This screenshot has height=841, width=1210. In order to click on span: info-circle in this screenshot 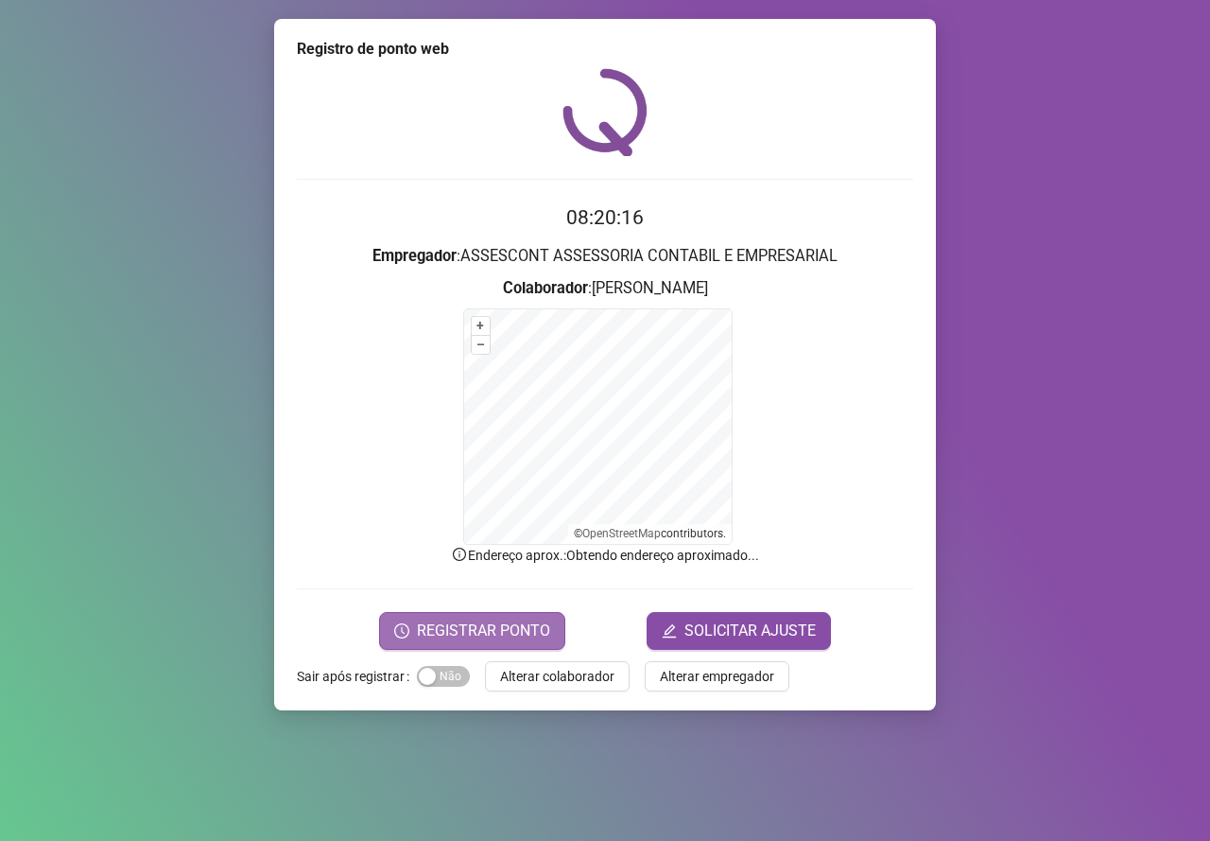, I will do `click(460, 554)`.